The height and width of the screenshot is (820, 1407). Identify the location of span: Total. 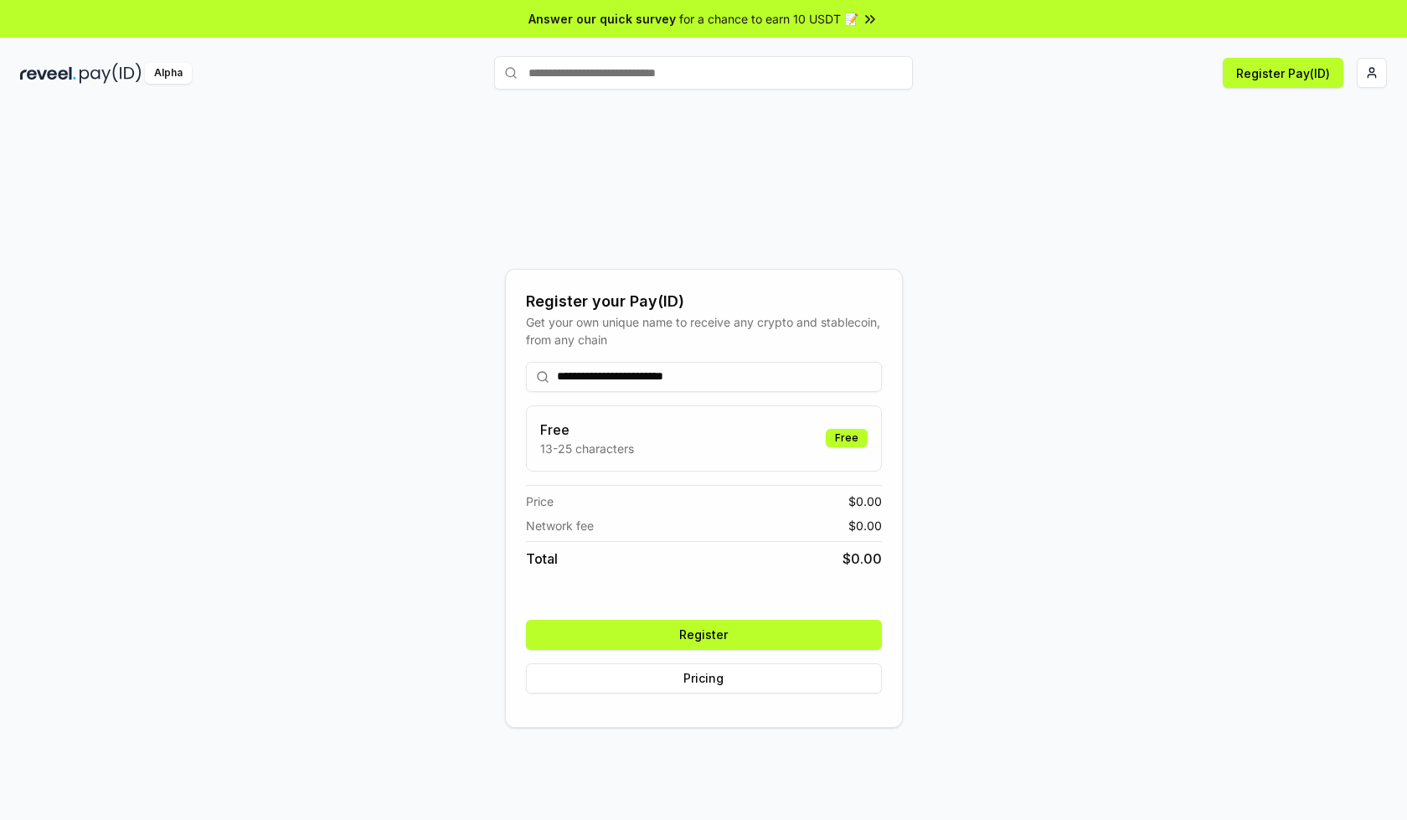
(542, 559).